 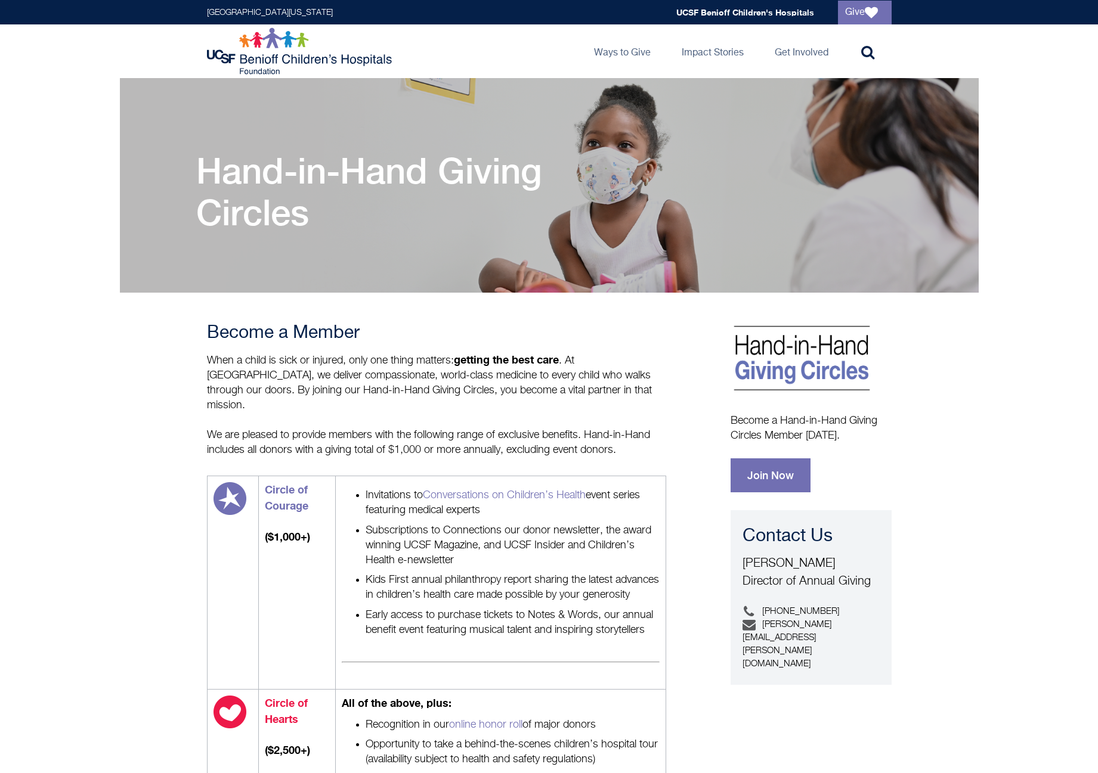 What do you see at coordinates (512, 588) in the screenshot?
I see `li: Kids First annual philanthropy report sharing the latest advances in children’s health care made ...` at bounding box center [512, 588].